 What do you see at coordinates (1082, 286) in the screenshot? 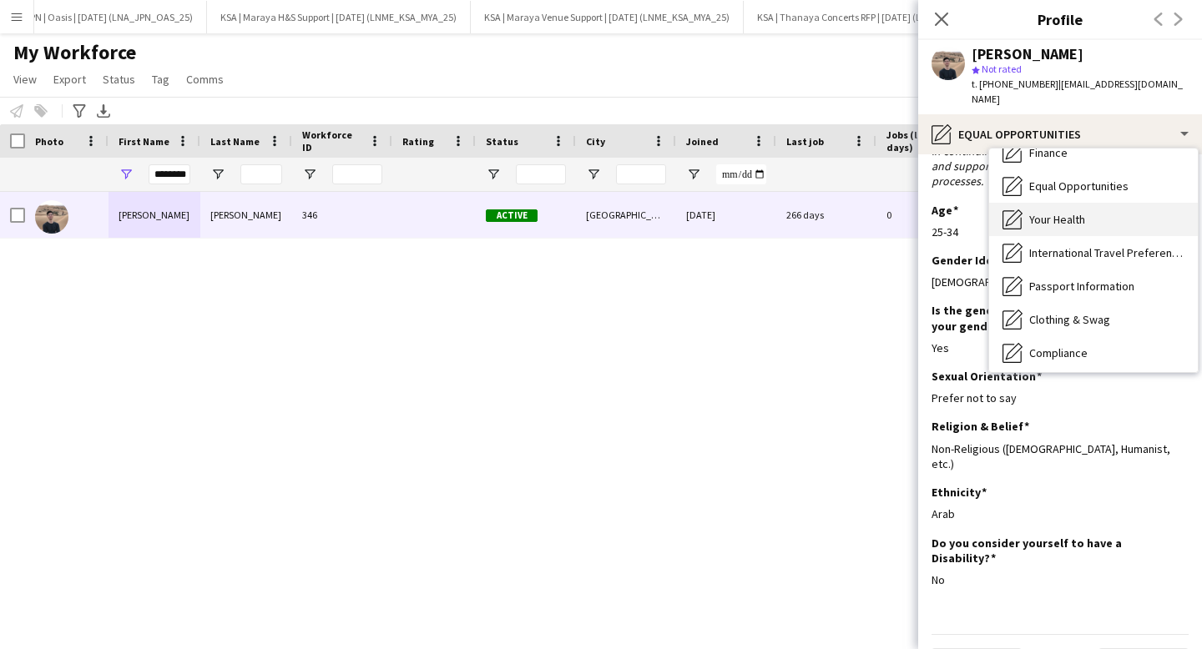
I see `span: Passport Information` at bounding box center [1082, 286].